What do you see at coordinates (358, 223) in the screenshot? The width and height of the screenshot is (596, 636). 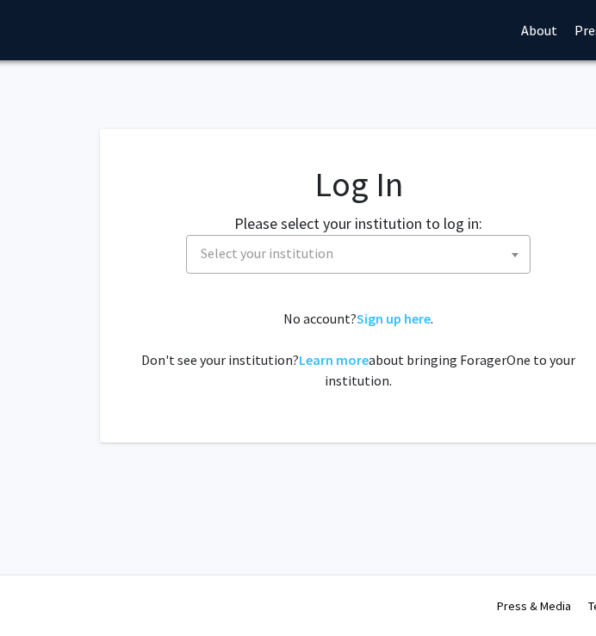 I see `label: Please select your institution to log in:` at bounding box center [358, 223].